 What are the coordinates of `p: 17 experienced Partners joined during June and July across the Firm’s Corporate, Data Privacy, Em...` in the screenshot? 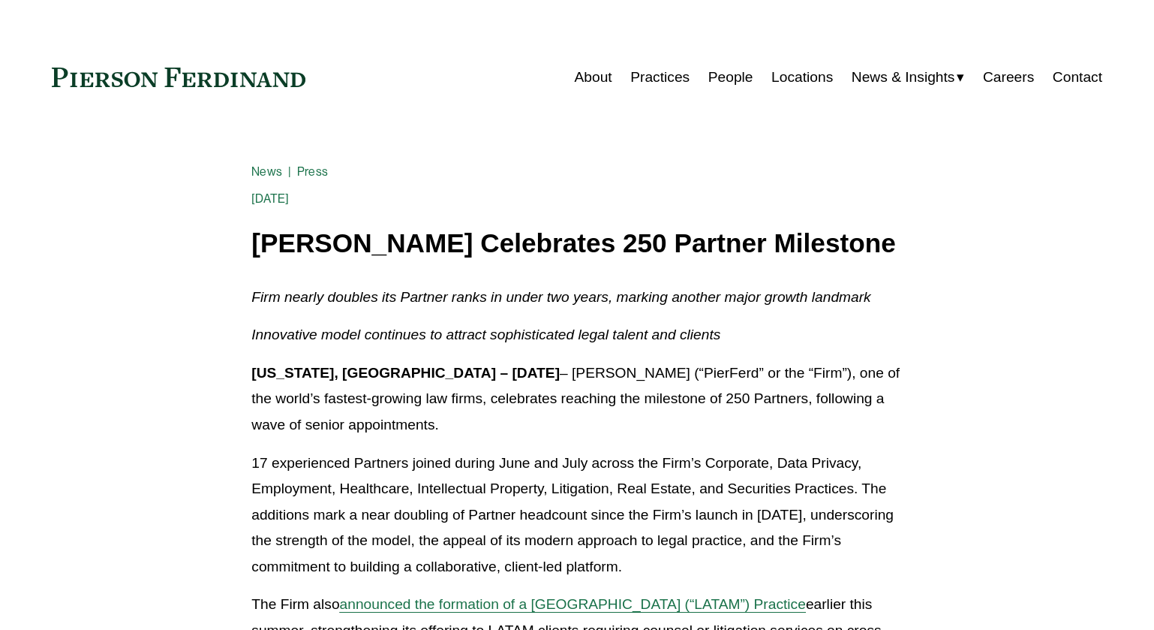 It's located at (576, 515).